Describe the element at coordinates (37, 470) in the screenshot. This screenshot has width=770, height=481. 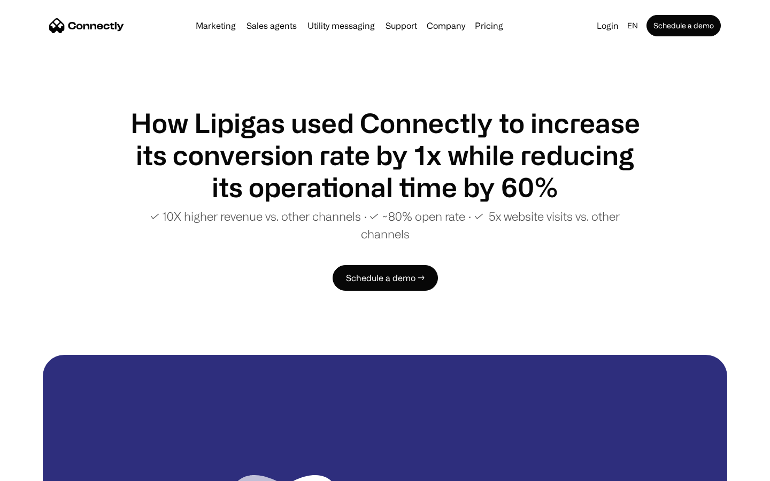
I see `aside: Language selected: English` at that location.